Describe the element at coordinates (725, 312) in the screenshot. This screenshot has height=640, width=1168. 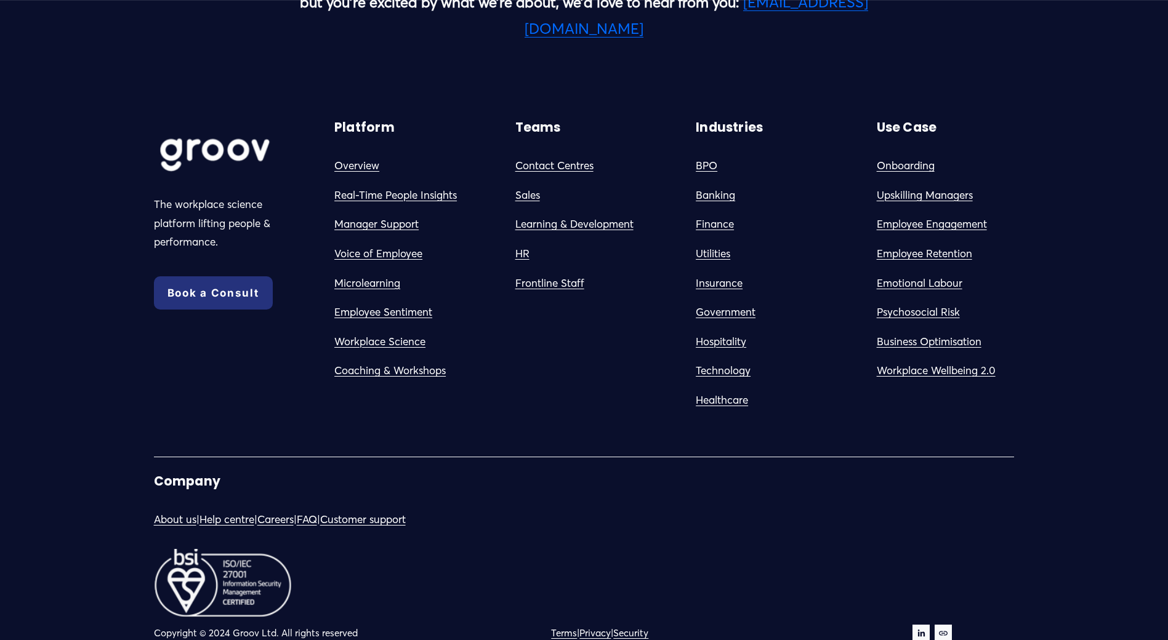
I see `a: Government` at that location.